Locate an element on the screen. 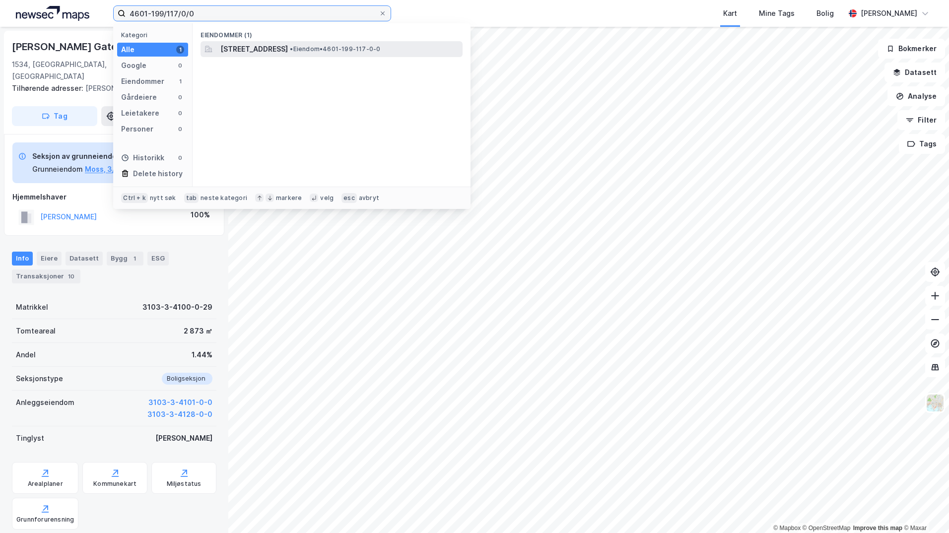  button: Tags is located at coordinates (922, 144).